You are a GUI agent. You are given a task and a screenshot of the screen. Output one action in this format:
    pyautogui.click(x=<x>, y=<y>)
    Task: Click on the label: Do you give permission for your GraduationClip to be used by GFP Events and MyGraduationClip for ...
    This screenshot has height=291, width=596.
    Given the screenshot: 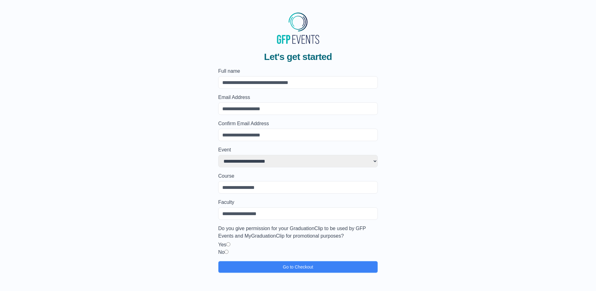 What is the action you would take?
    pyautogui.click(x=298, y=232)
    